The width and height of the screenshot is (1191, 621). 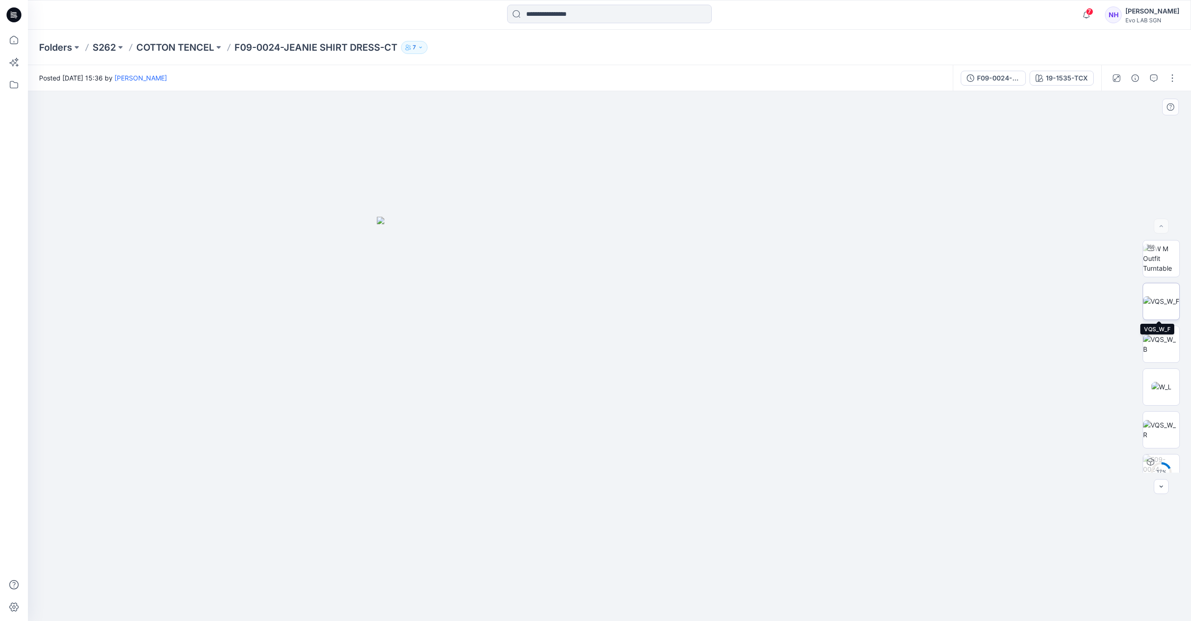 What do you see at coordinates (1161, 472) in the screenshot?
I see `div: 17 %` at bounding box center [1161, 472].